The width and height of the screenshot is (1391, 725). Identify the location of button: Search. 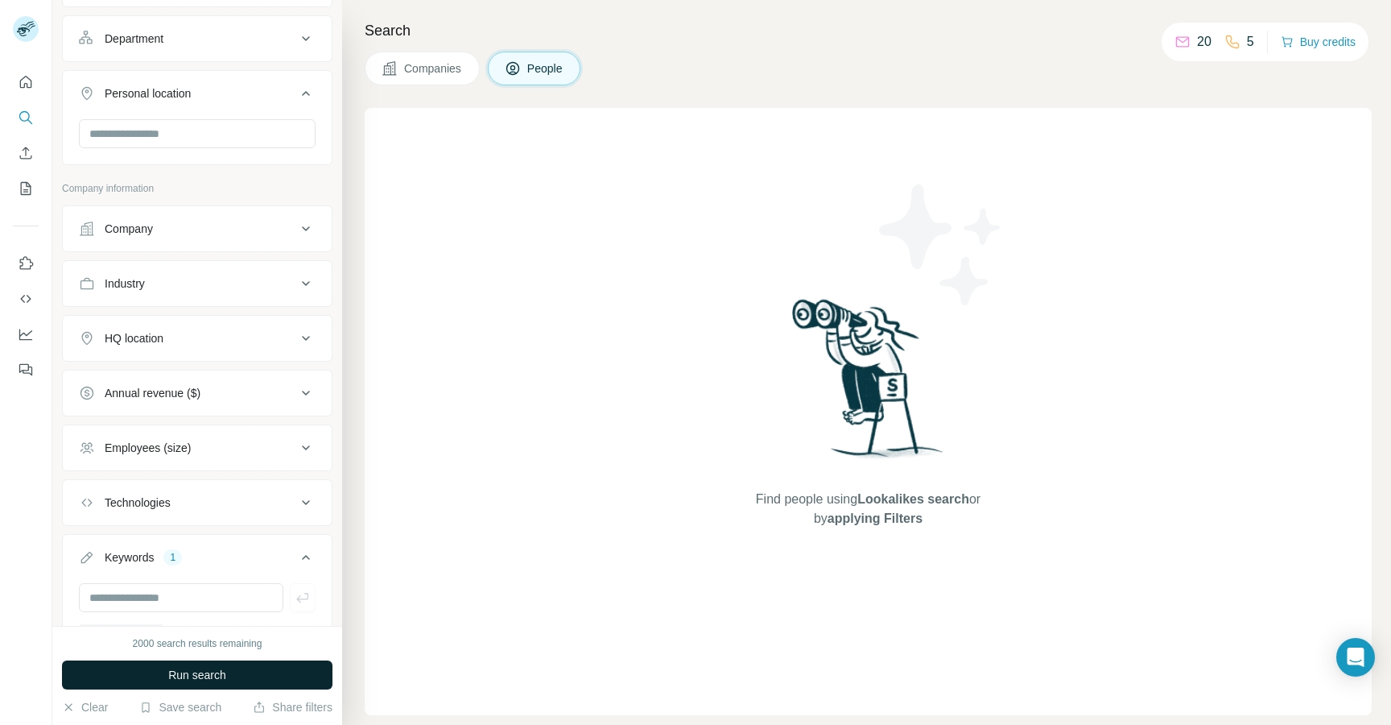
(26, 118).